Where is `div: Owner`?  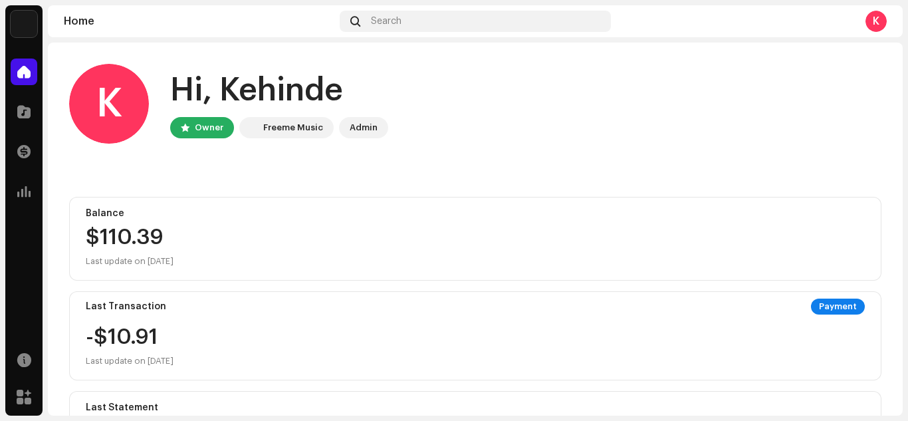
div: Owner is located at coordinates (209, 128).